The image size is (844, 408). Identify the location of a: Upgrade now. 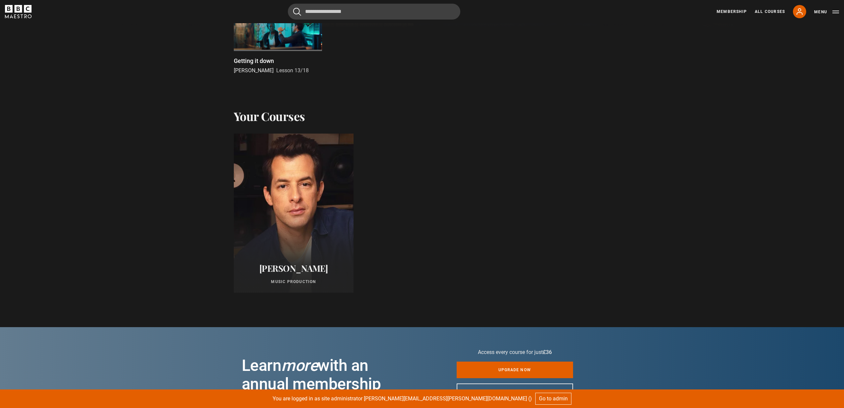
(515, 370).